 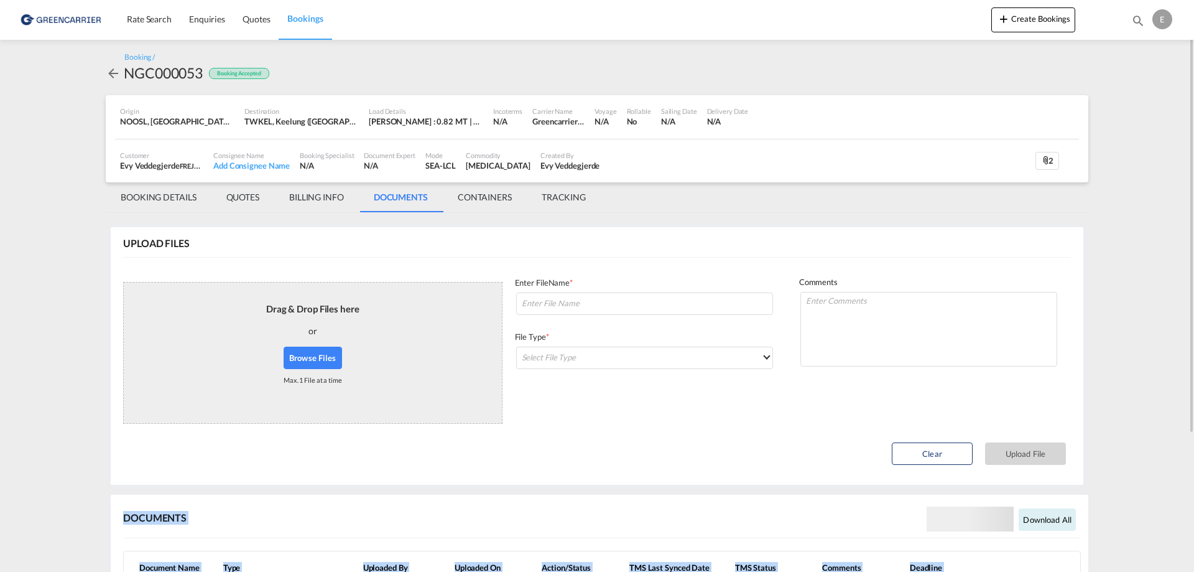 What do you see at coordinates (353, 197) in the screenshot?
I see `md-pagination-wrapper: Use the left and right arrow keys to navigate between tabs` at bounding box center [353, 197].